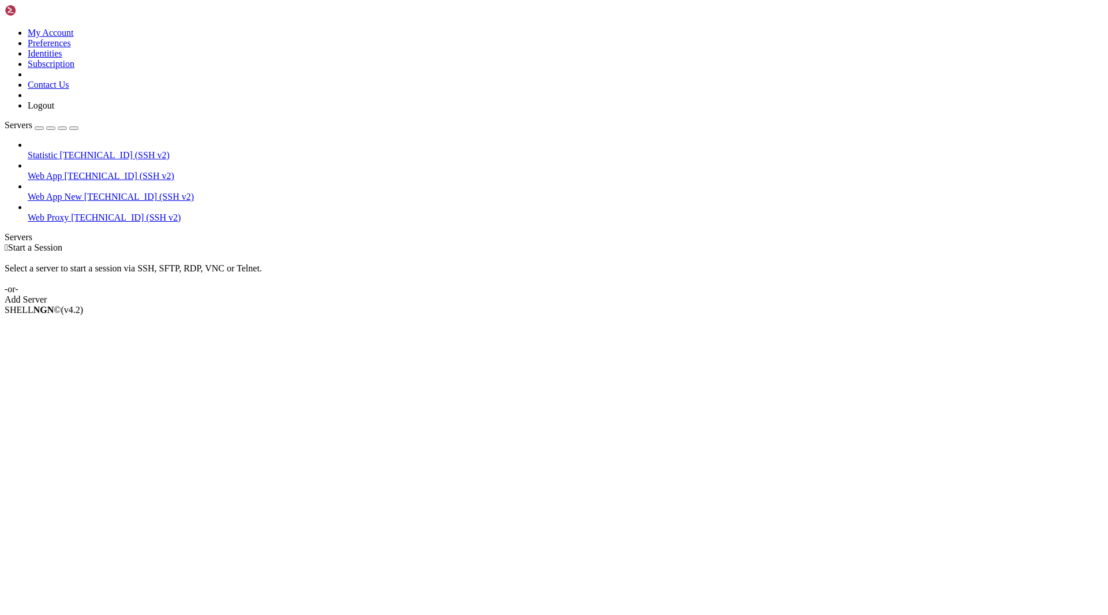  I want to click on div: Select a server to start a session via SSH, SFTP, RDP, VNC or Telnet. -or-, so click(554, 274).